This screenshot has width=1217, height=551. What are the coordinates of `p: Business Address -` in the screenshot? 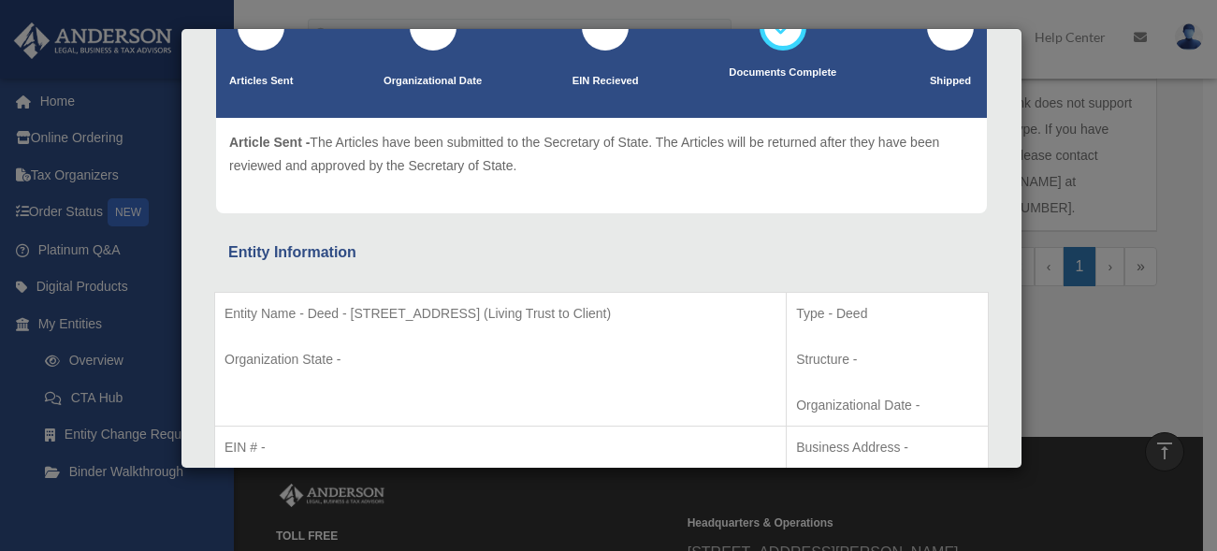 It's located at (887, 447).